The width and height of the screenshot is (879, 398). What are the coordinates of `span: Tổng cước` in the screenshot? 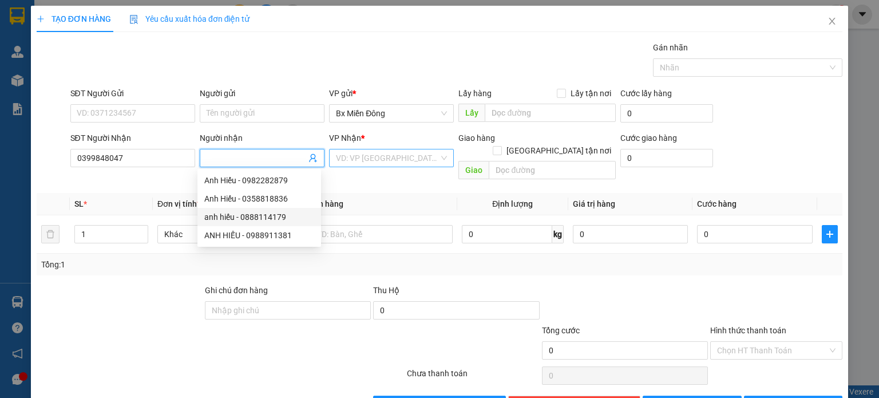 It's located at (561, 330).